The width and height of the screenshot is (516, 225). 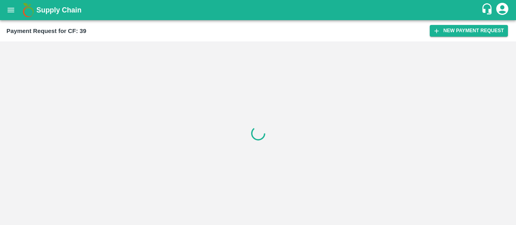 I want to click on div: account of current user, so click(x=502, y=10).